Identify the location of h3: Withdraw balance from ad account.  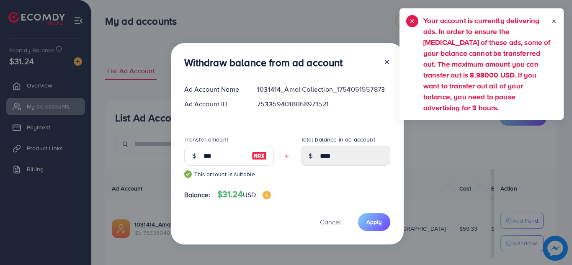
(263, 62).